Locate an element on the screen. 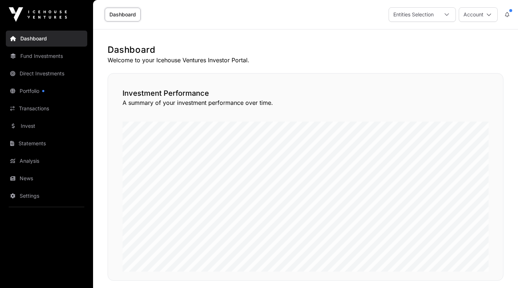 This screenshot has height=288, width=518. a: Portfolio is located at coordinates (47, 91).